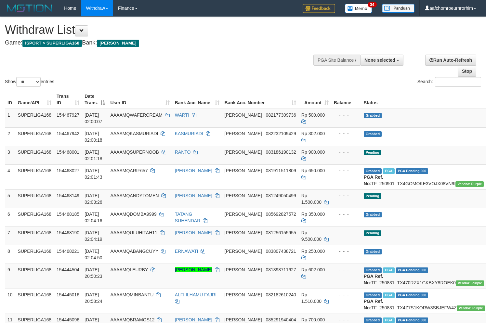  What do you see at coordinates (129, 270) in the screenshot?
I see `span: AAAAMQLEURBY` at bounding box center [129, 270].